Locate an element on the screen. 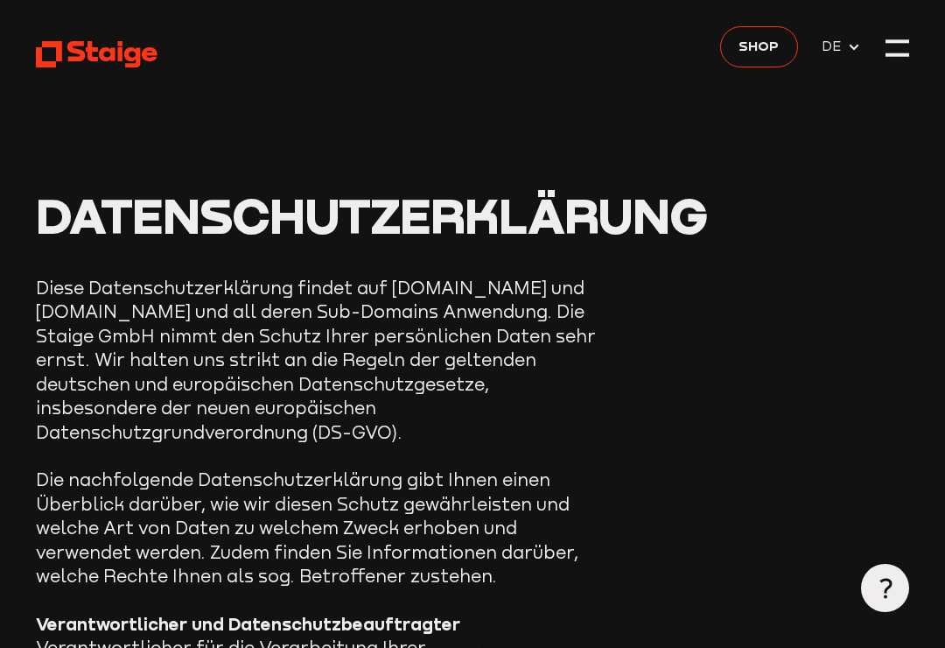 Image resolution: width=945 pixels, height=648 pixels. span: DE is located at coordinates (834, 46).